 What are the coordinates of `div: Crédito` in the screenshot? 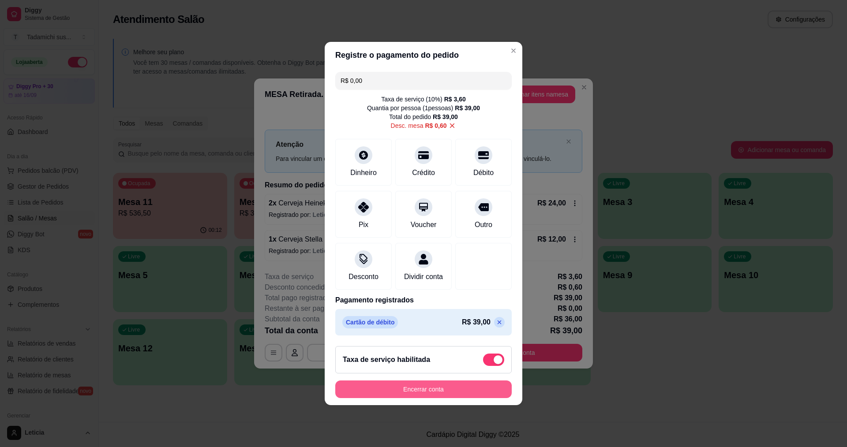 It's located at (423, 173).